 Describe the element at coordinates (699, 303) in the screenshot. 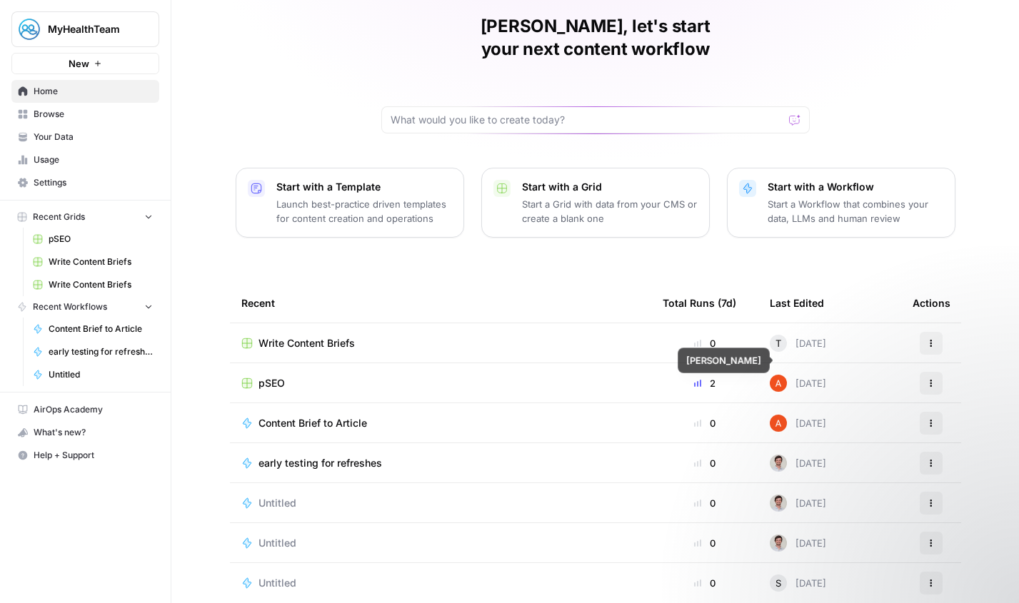

I see `div: Total Runs (7d)` at that location.